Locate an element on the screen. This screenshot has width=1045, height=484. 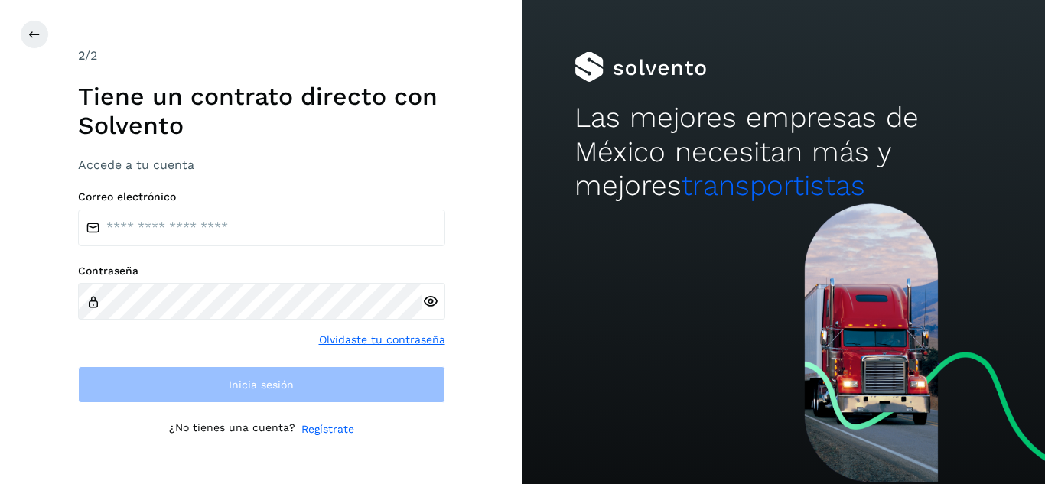
a: Olvidaste tu contraseña is located at coordinates (382, 340).